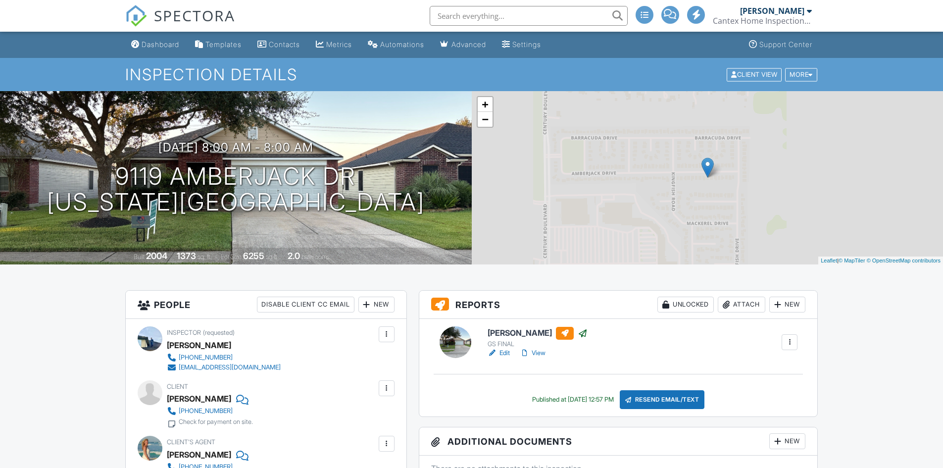 Image resolution: width=943 pixels, height=468 pixels. What do you see at coordinates (139, 257) in the screenshot?
I see `span: Built` at bounding box center [139, 257].